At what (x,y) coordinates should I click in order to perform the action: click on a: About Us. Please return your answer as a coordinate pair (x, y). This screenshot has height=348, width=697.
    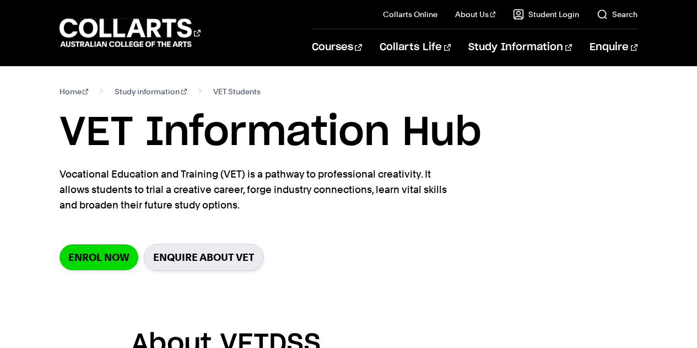
    Looking at the image, I should click on (476, 14).